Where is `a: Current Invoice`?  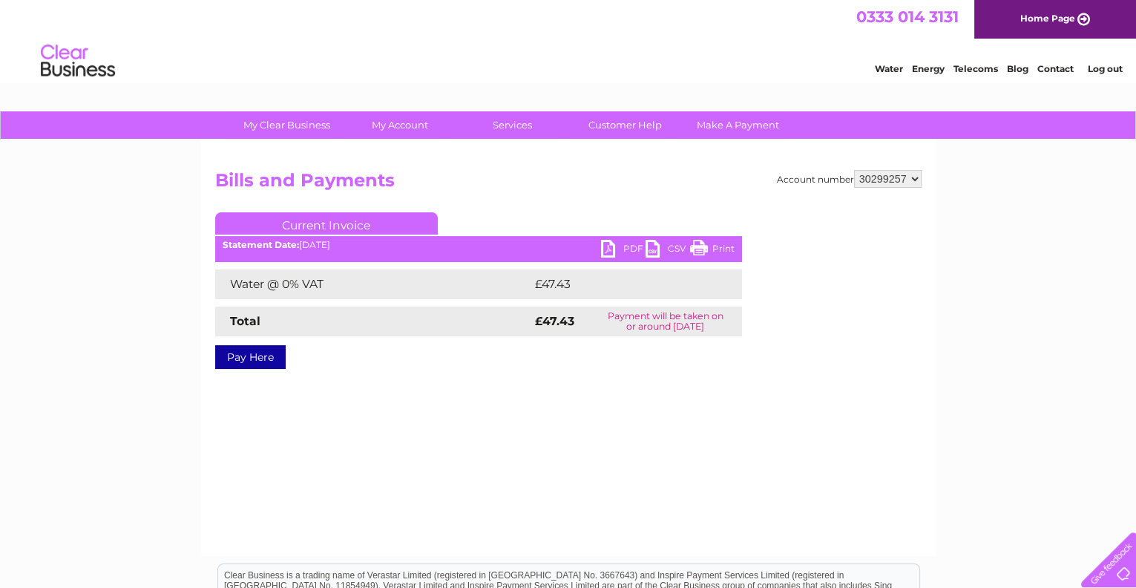
a: Current Invoice is located at coordinates (327, 223).